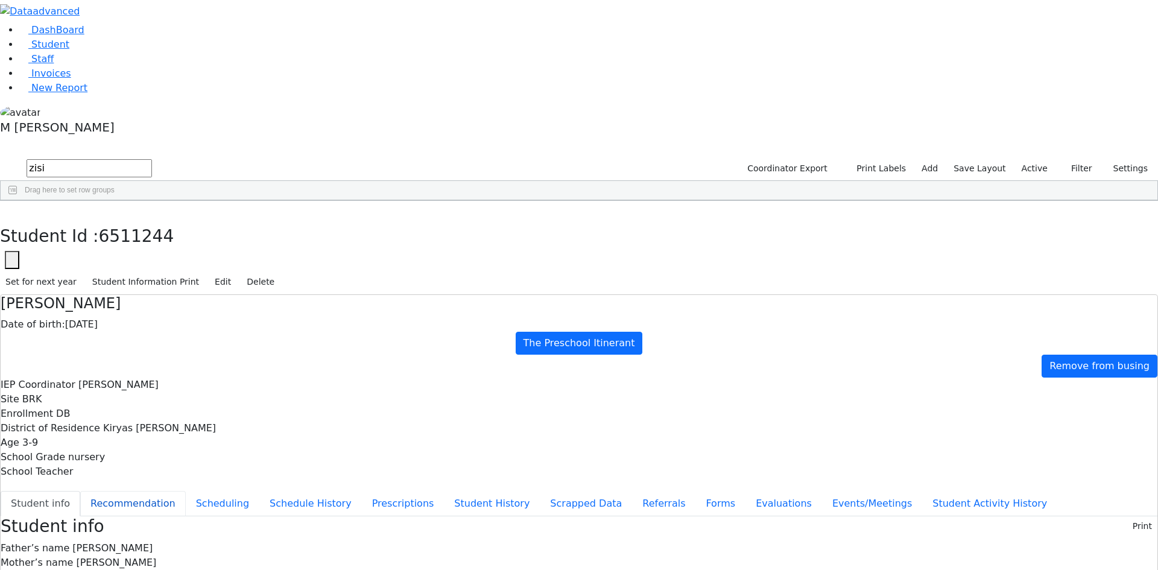 Image resolution: width=1158 pixels, height=570 pixels. I want to click on button: Referrals, so click(663, 504).